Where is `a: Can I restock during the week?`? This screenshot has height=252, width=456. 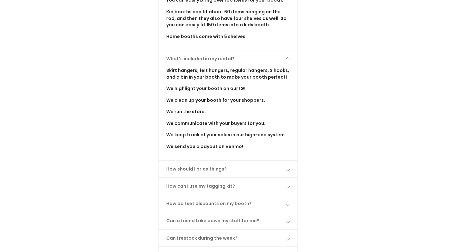
a: Can I restock during the week? is located at coordinates (228, 238).